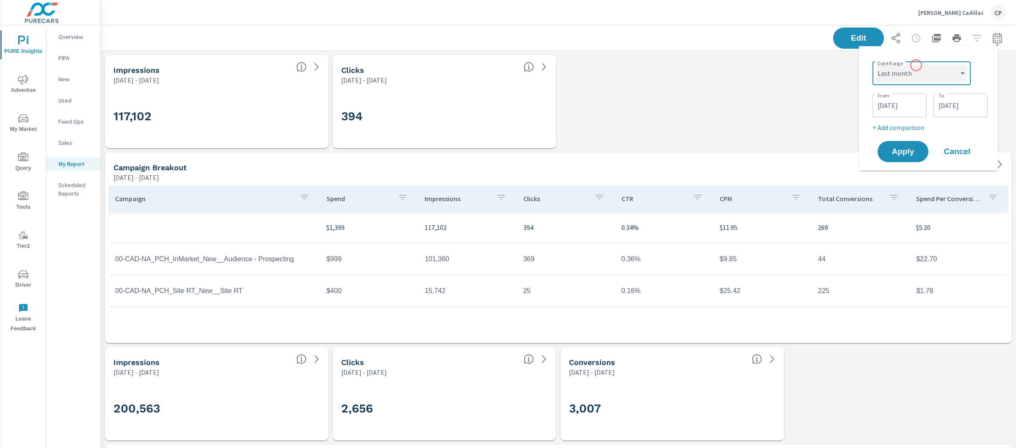 This screenshot has width=1016, height=448. I want to click on span: Leave Feedback, so click(23, 318).